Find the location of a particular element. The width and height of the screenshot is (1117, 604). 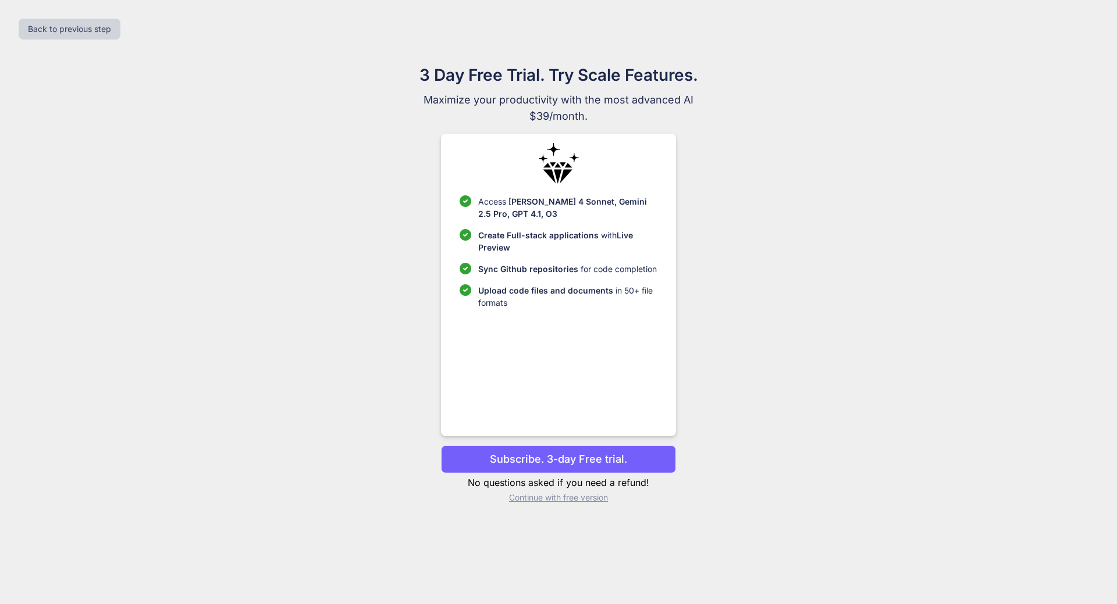

span: Maximize your productivity with the most advanced AI is located at coordinates (558, 100).